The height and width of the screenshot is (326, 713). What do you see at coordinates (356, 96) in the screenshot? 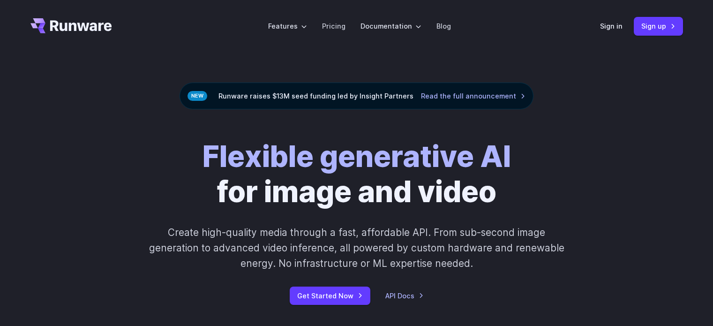
I see `div: Runware raises $13M seed funding led by Insight Partners` at bounding box center [356, 96].